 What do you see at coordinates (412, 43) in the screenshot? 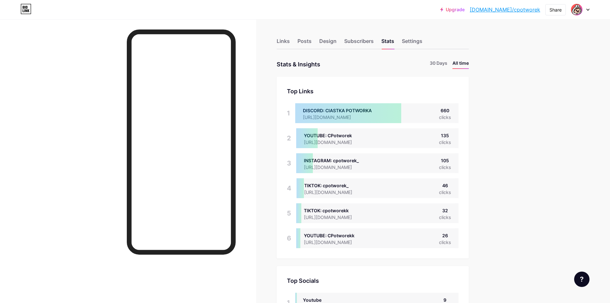
I see `div: Settings` at bounding box center [412, 43].